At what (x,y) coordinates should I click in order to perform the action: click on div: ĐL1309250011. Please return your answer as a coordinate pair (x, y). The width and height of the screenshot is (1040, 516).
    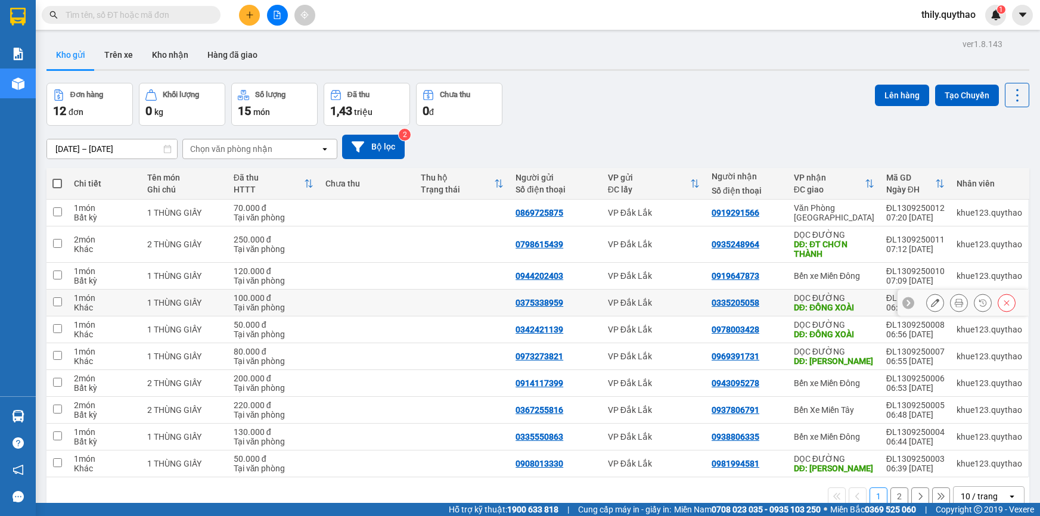
    Looking at the image, I should click on (916, 240).